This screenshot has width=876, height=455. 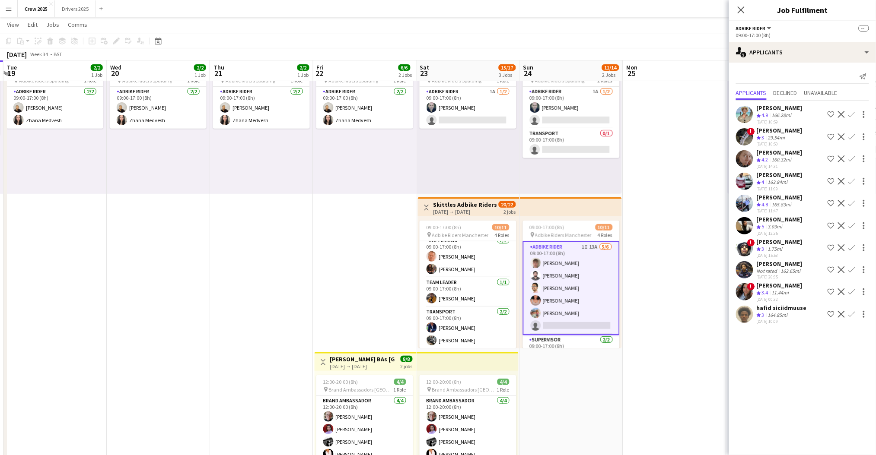 I want to click on span: Adbike Riders Manchester, so click(x=460, y=235).